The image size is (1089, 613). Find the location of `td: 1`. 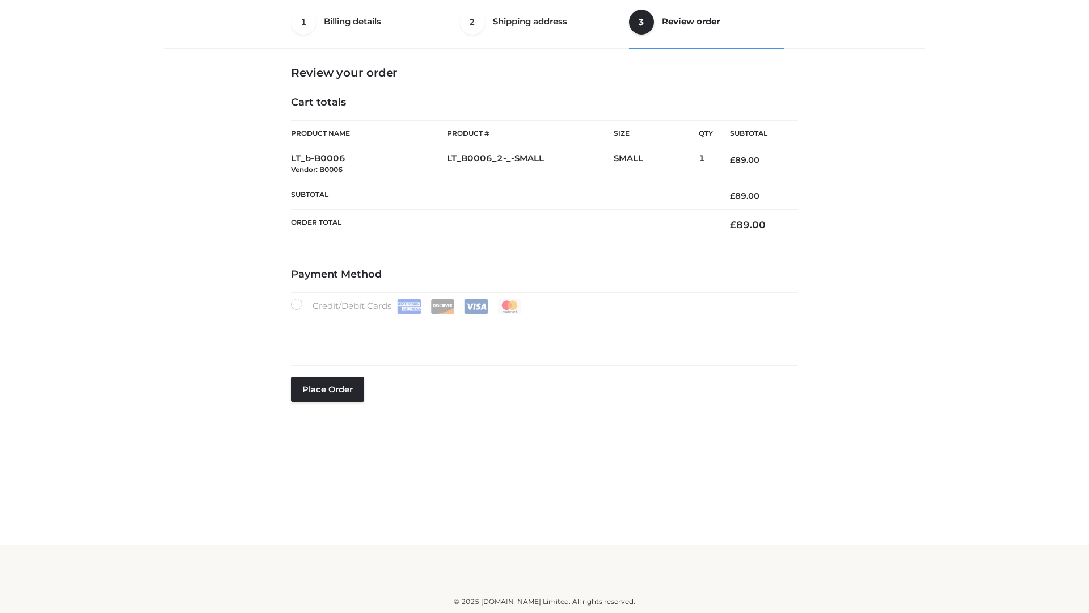

td: 1 is located at coordinates (706, 164).